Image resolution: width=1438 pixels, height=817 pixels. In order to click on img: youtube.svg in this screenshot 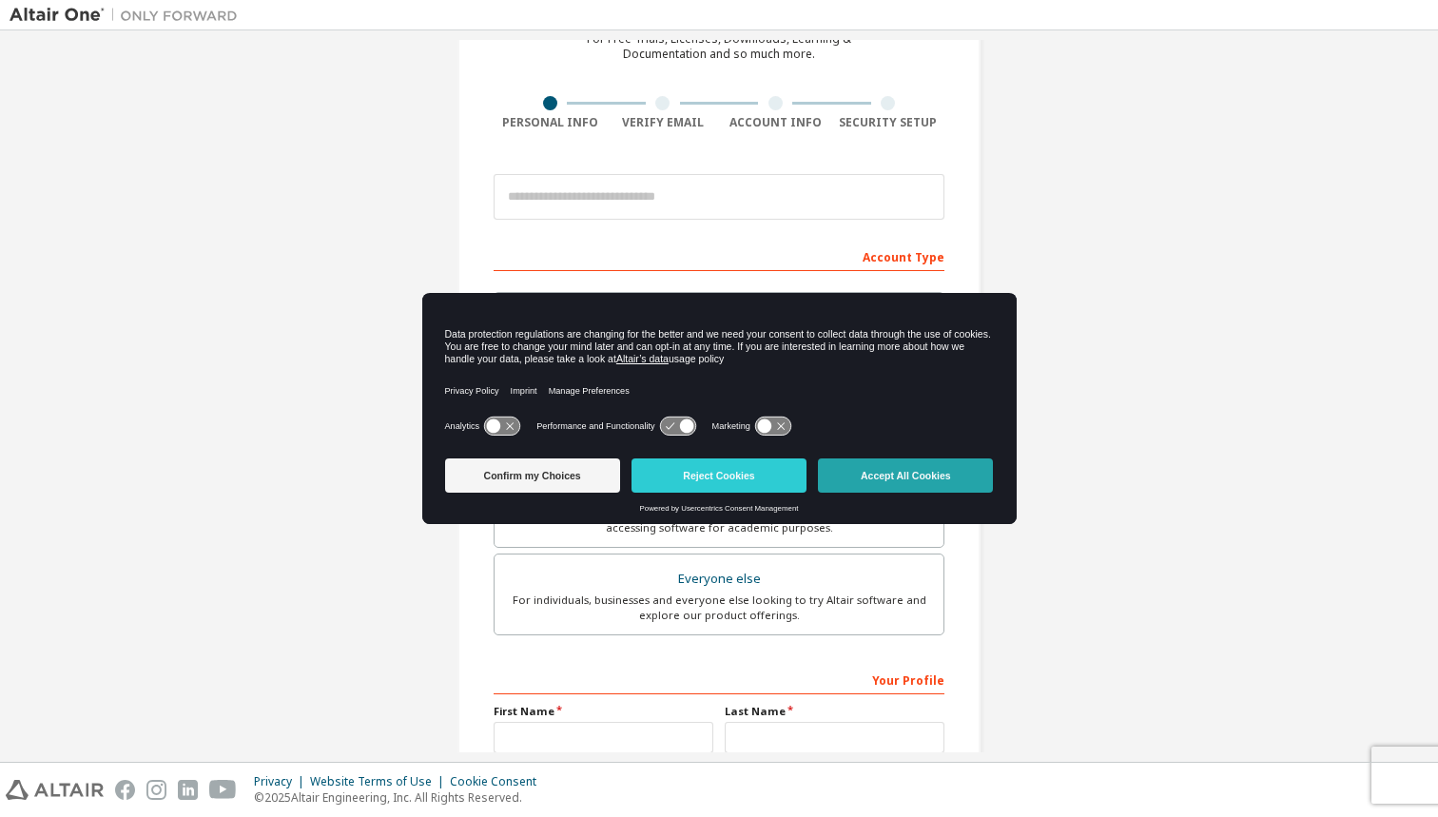, I will do `click(223, 789)`.